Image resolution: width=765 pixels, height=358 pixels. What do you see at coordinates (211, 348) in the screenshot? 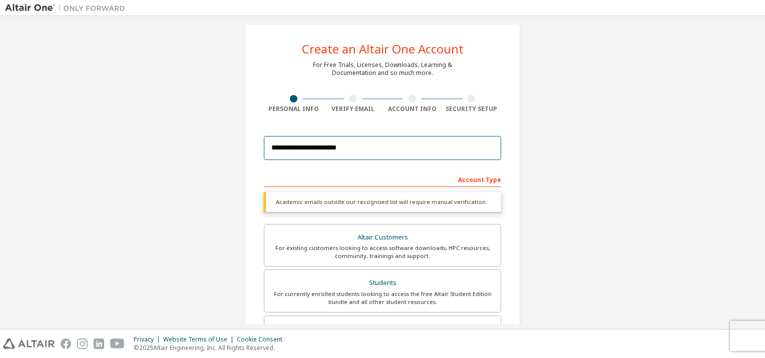
I see `p: © 2025 Altair Engineering, Inc. All Rights Reserved.` at bounding box center [211, 348].